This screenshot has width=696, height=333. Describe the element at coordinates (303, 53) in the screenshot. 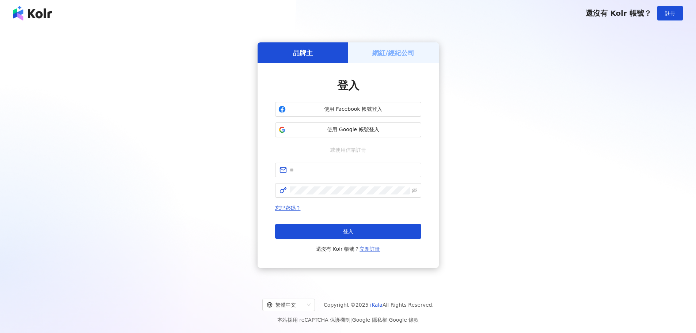

I see `h5: 品牌主` at that location.